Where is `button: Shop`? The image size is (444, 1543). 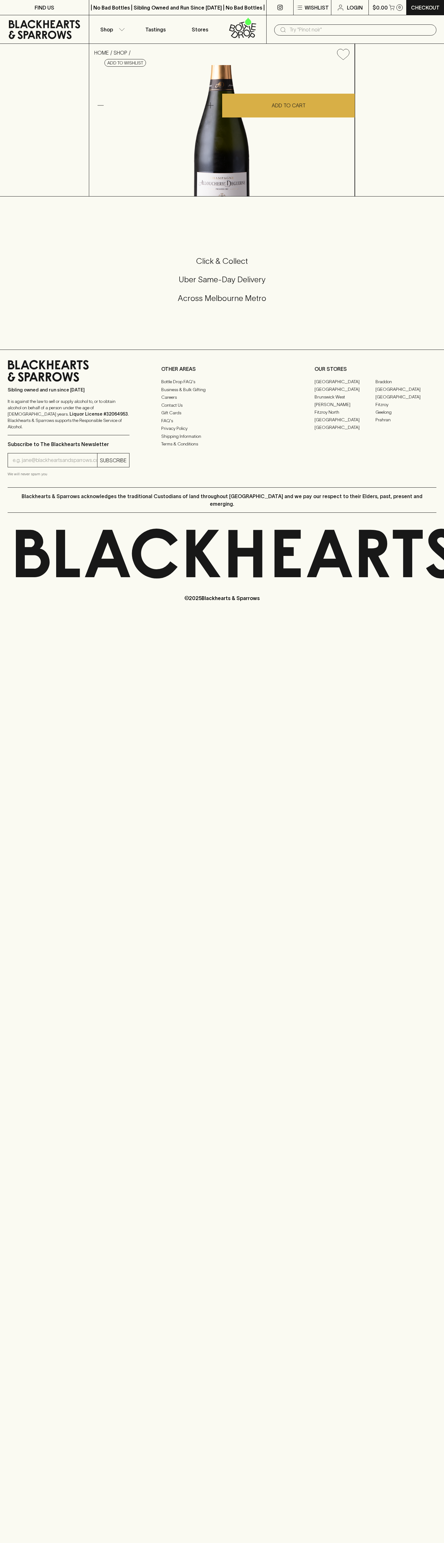
button: Shop is located at coordinates (111, 29).